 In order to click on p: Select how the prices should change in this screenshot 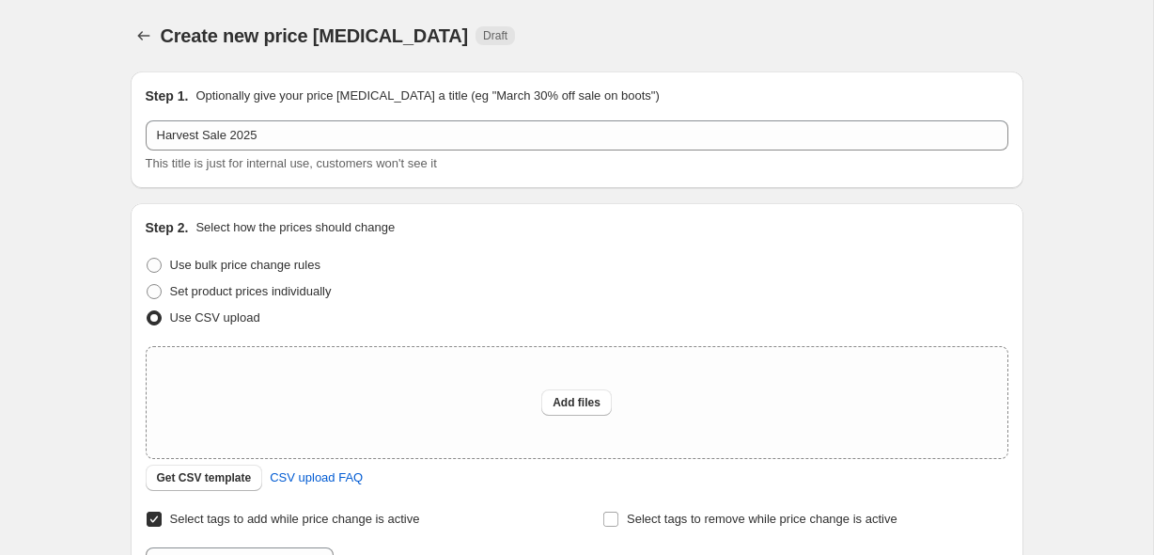, I will do `click(295, 227)`.